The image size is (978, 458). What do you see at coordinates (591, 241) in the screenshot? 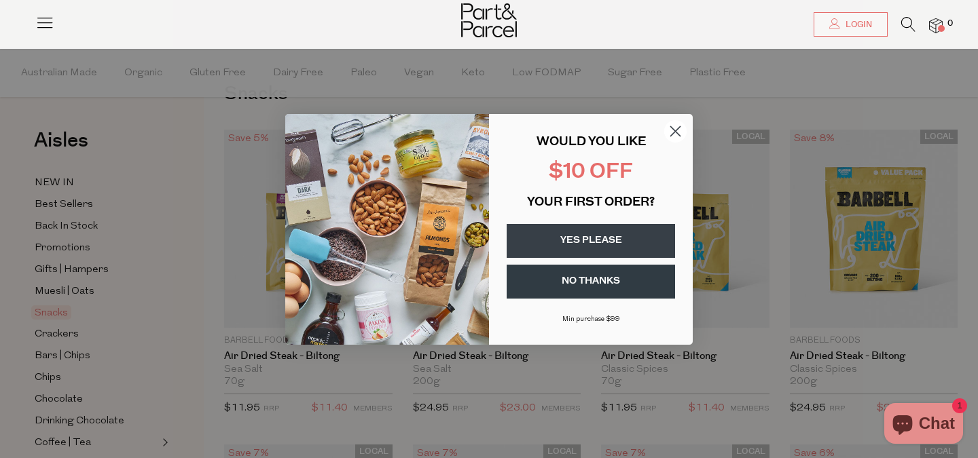
I see `button: YES PLEASE` at bounding box center [591, 241].